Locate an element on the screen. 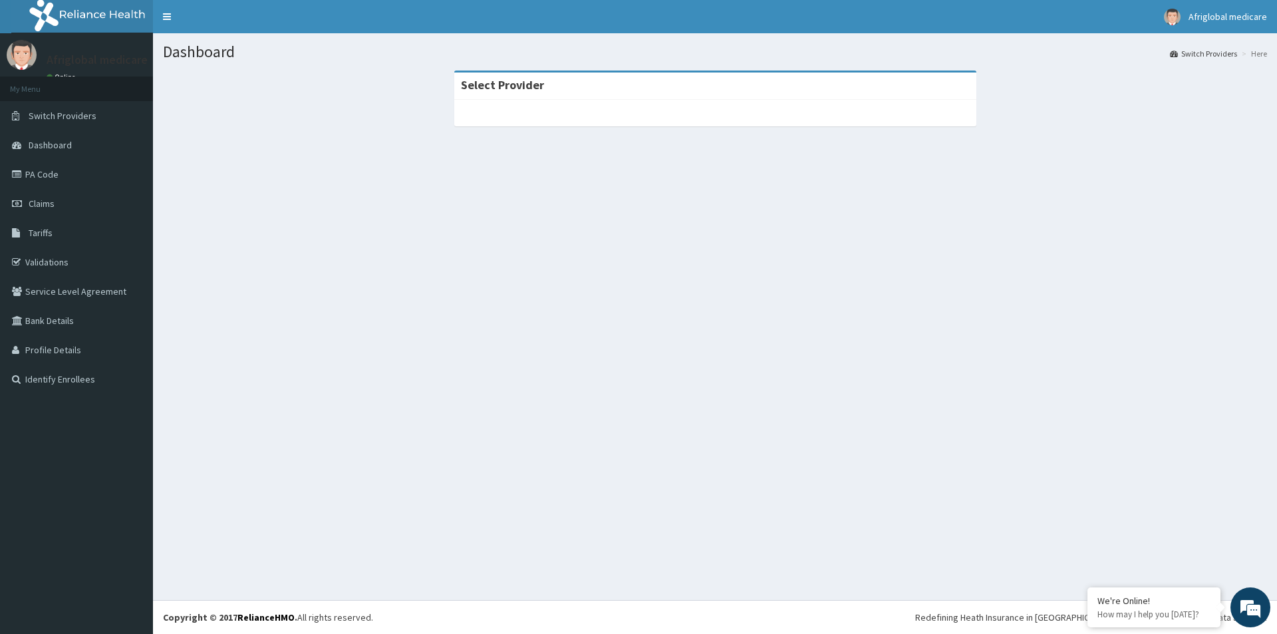 This screenshot has width=1277, height=634. span: Switch Providers is located at coordinates (63, 116).